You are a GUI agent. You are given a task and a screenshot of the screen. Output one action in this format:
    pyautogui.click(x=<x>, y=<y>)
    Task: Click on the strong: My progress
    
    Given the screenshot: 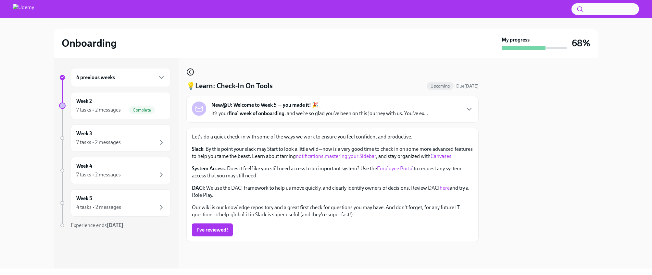 What is the action you would take?
    pyautogui.click(x=515, y=40)
    